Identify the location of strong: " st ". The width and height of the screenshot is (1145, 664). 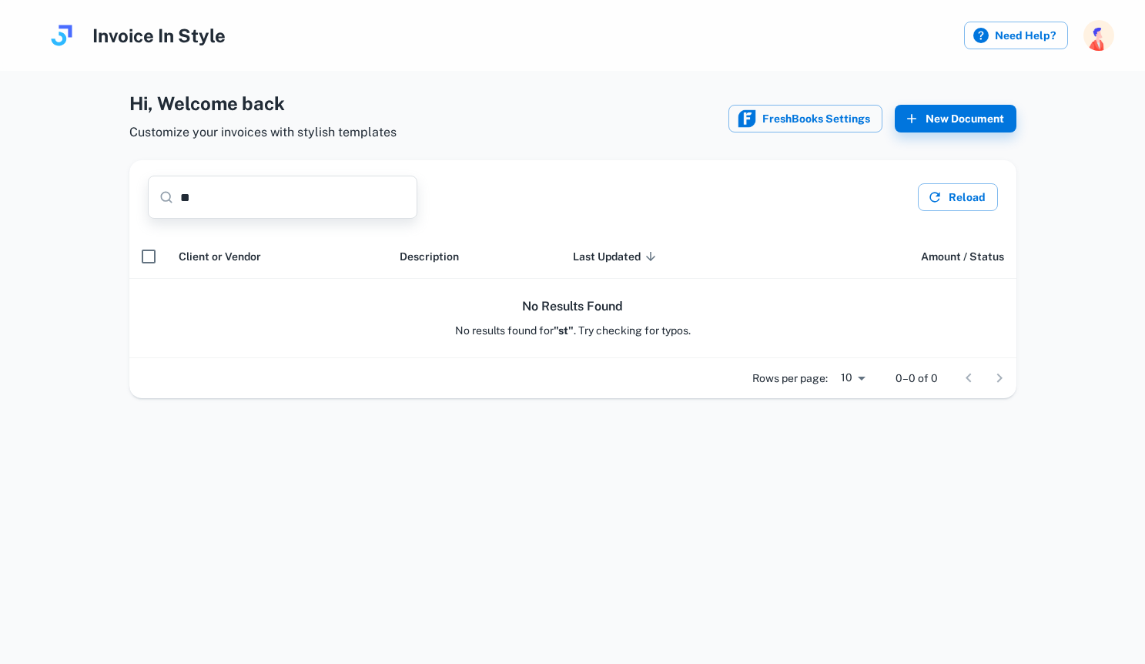
(564, 330).